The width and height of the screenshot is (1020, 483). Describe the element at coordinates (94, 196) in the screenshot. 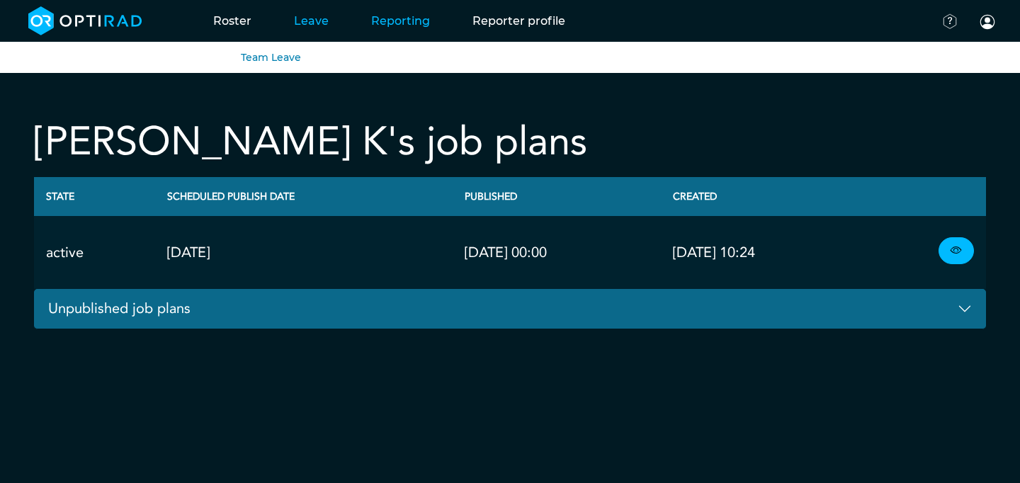

I see `th: State` at that location.